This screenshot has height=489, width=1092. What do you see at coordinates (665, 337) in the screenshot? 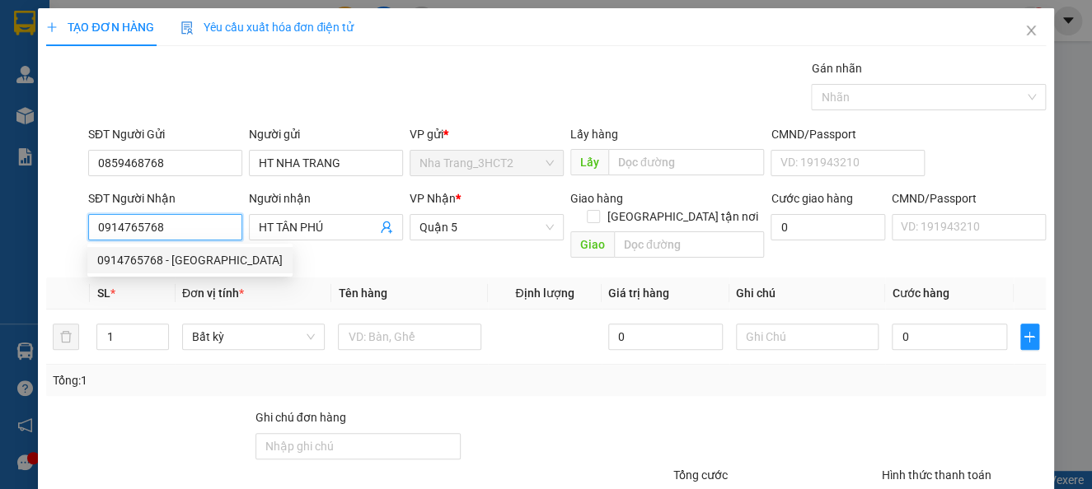
I see `input: 0` at bounding box center [665, 337].